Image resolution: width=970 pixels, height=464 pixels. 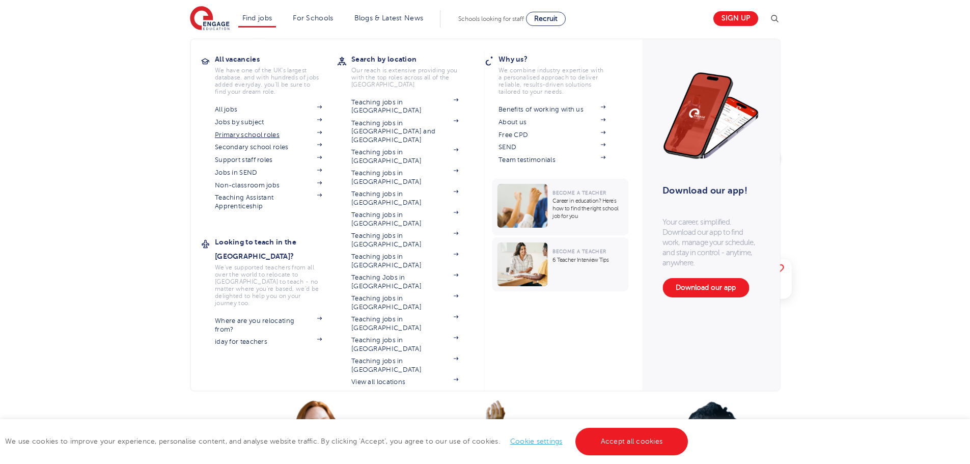 What do you see at coordinates (552, 135) in the screenshot?
I see `a: Free CPD` at bounding box center [552, 135].